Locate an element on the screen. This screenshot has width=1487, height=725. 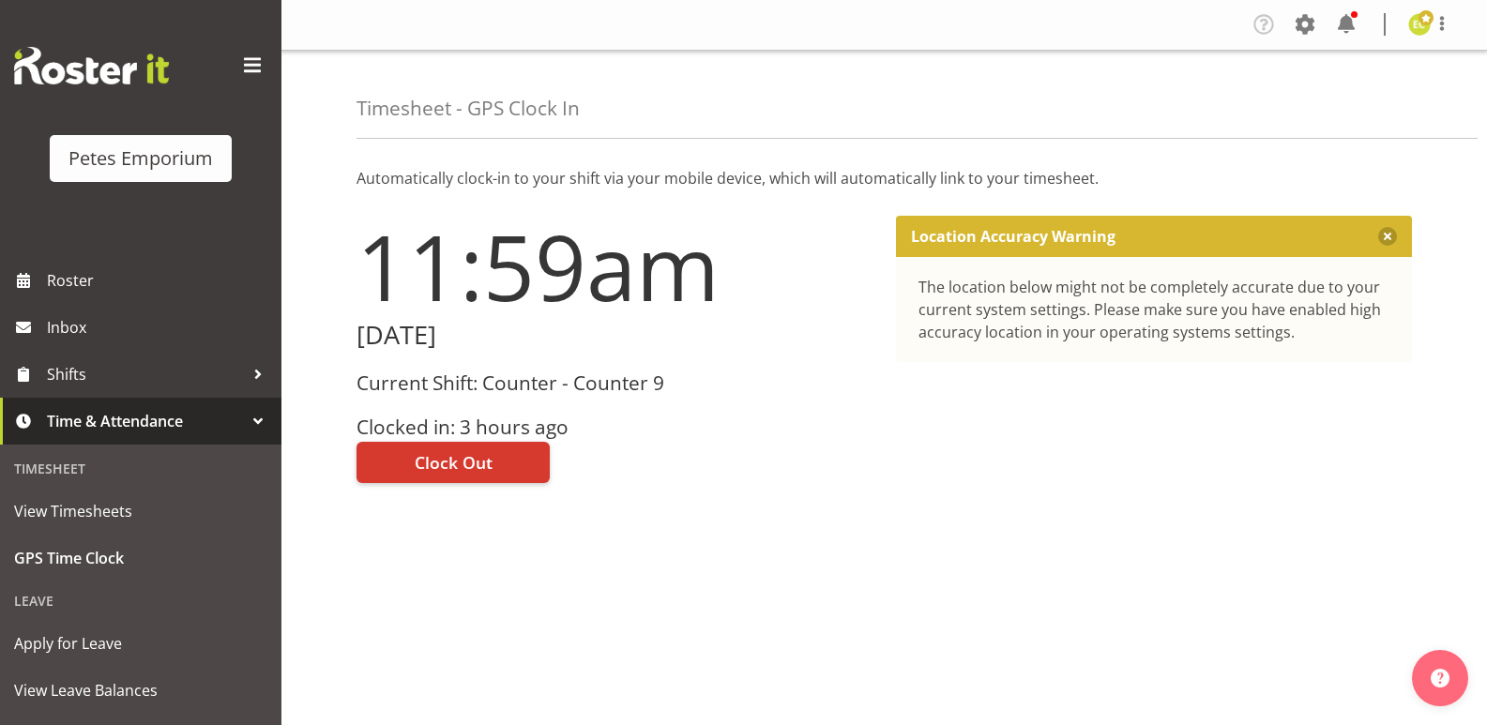
button: Close message is located at coordinates (1387, 236).